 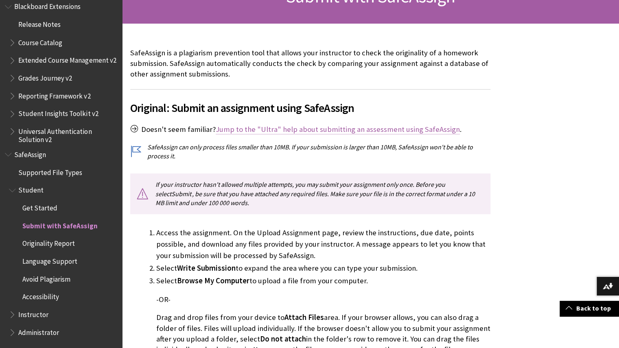 What do you see at coordinates (206, 268) in the screenshot?
I see `span: Write Submission` at bounding box center [206, 268].